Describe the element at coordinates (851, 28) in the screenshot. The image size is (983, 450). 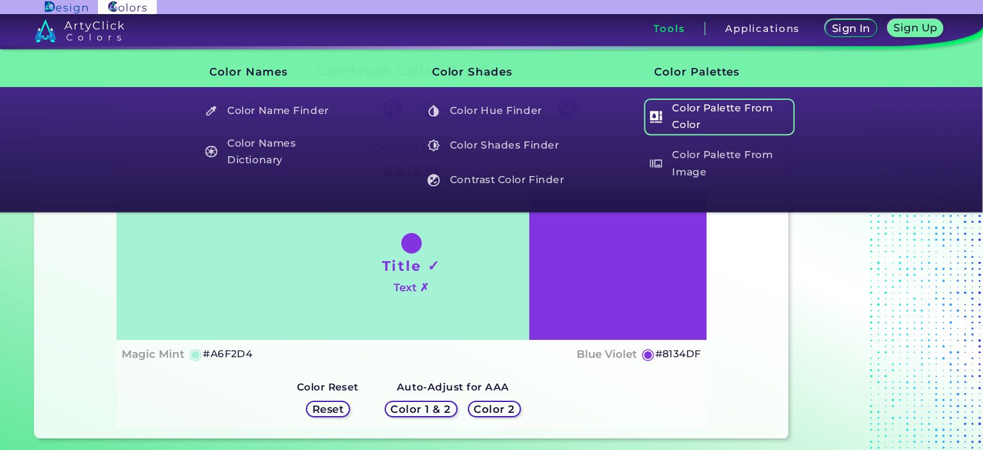
I see `a: Sign In` at that location.